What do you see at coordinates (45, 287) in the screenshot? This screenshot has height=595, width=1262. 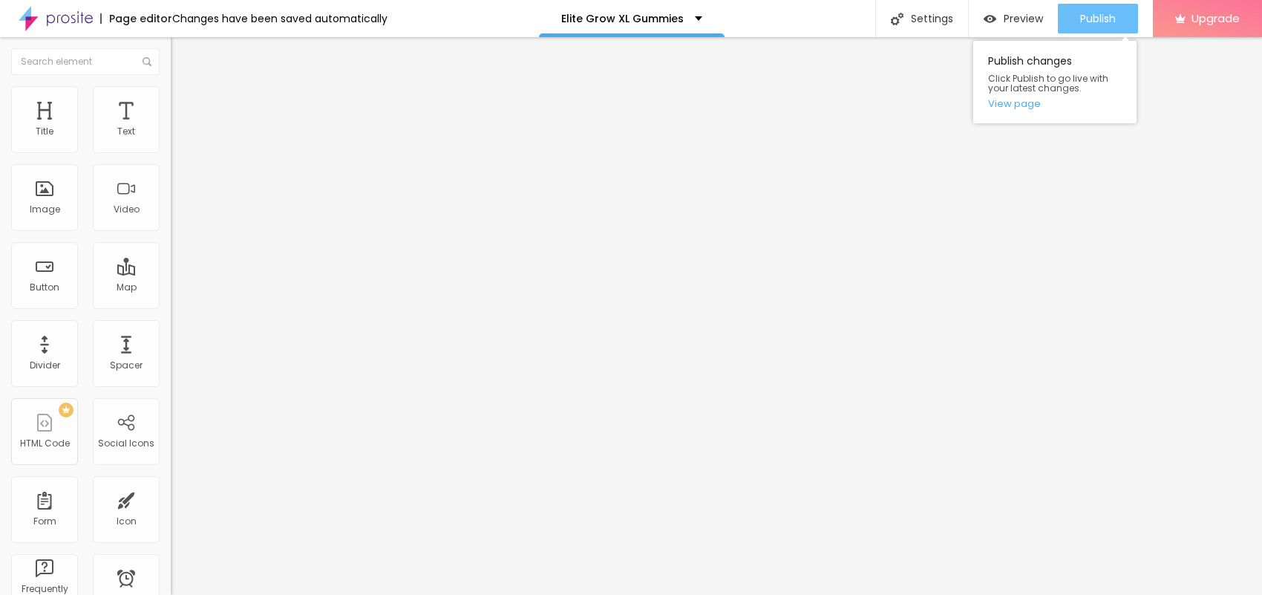 I see `div: Button` at bounding box center [45, 287].